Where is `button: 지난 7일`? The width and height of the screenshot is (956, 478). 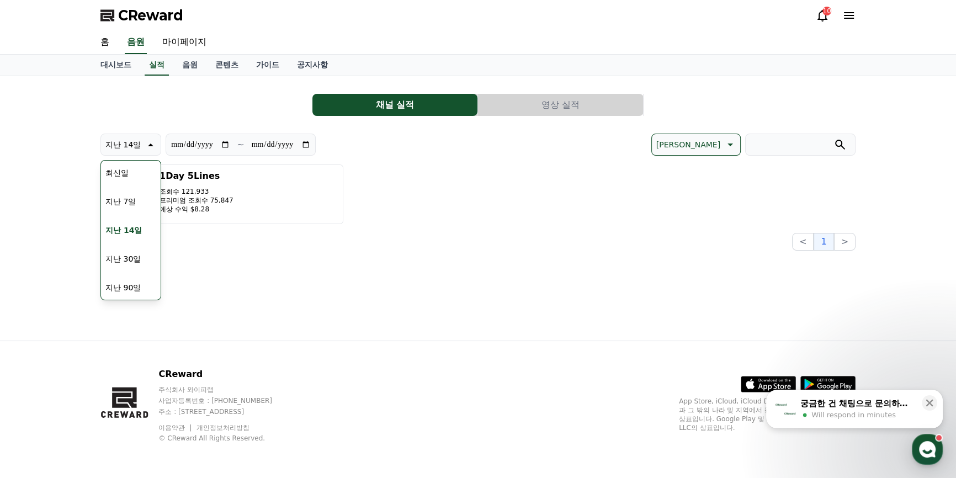 button: 지난 7일 is located at coordinates (120, 201).